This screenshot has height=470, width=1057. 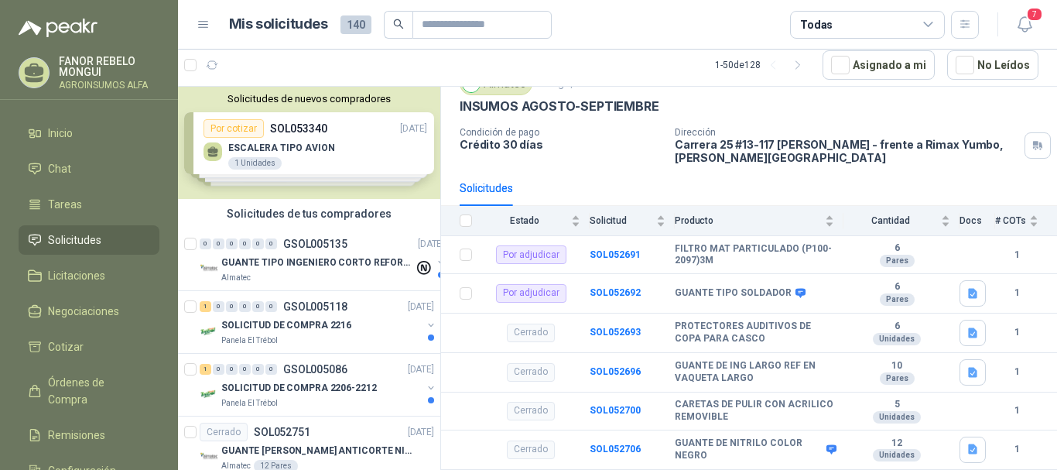 I want to click on b: GUANTE TIPO SOLDADOR, so click(x=733, y=293).